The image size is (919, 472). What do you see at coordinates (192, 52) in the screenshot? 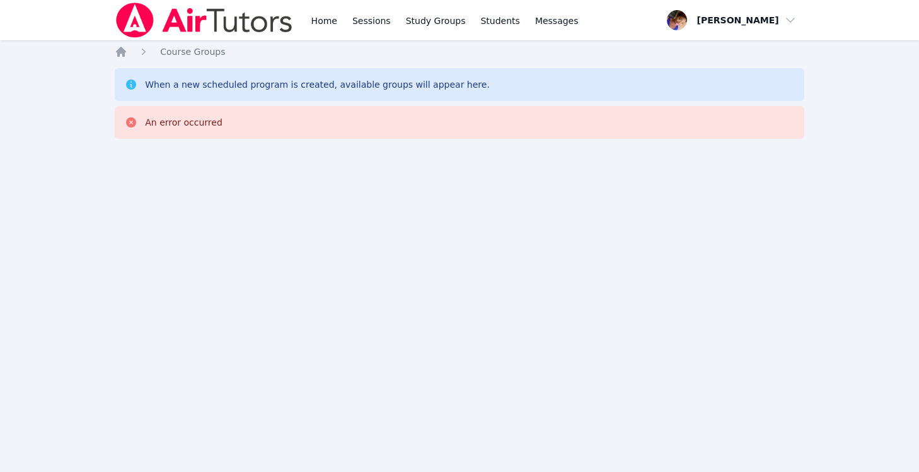
I see `span: Course Groups` at bounding box center [192, 52].